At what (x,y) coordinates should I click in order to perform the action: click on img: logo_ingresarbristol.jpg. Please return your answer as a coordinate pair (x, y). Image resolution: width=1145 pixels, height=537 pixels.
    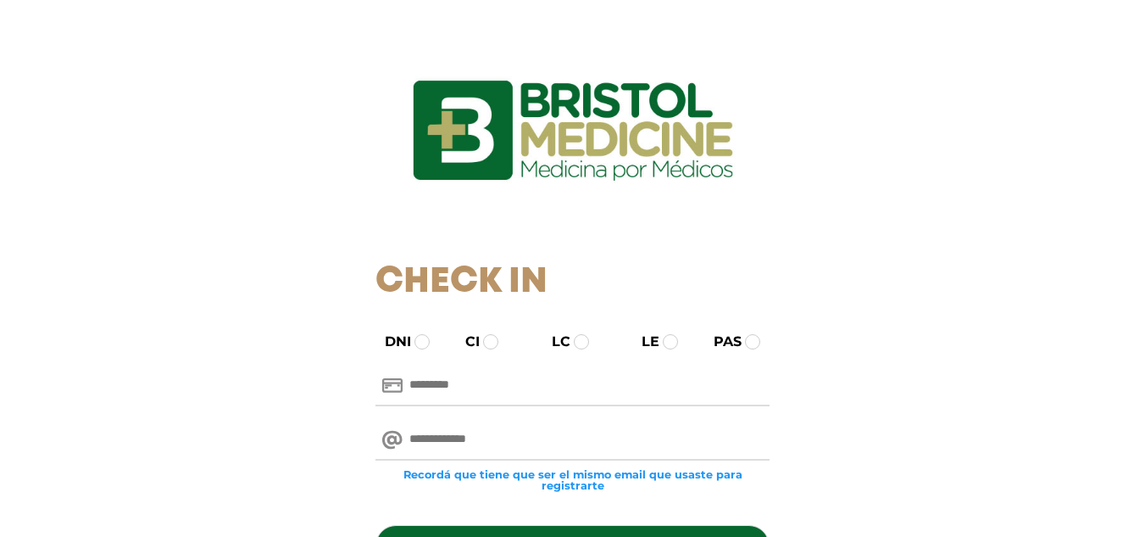
    Looking at the image, I should click on (573, 131).